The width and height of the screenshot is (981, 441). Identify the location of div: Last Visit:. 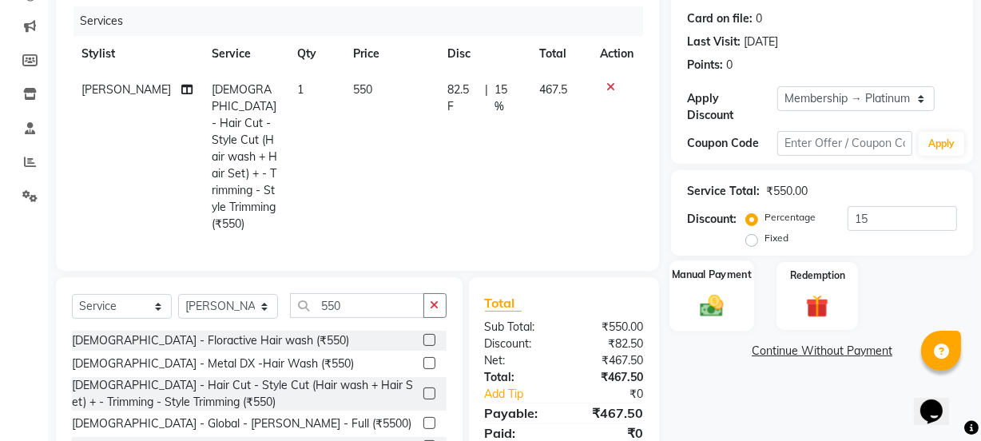
(714, 42).